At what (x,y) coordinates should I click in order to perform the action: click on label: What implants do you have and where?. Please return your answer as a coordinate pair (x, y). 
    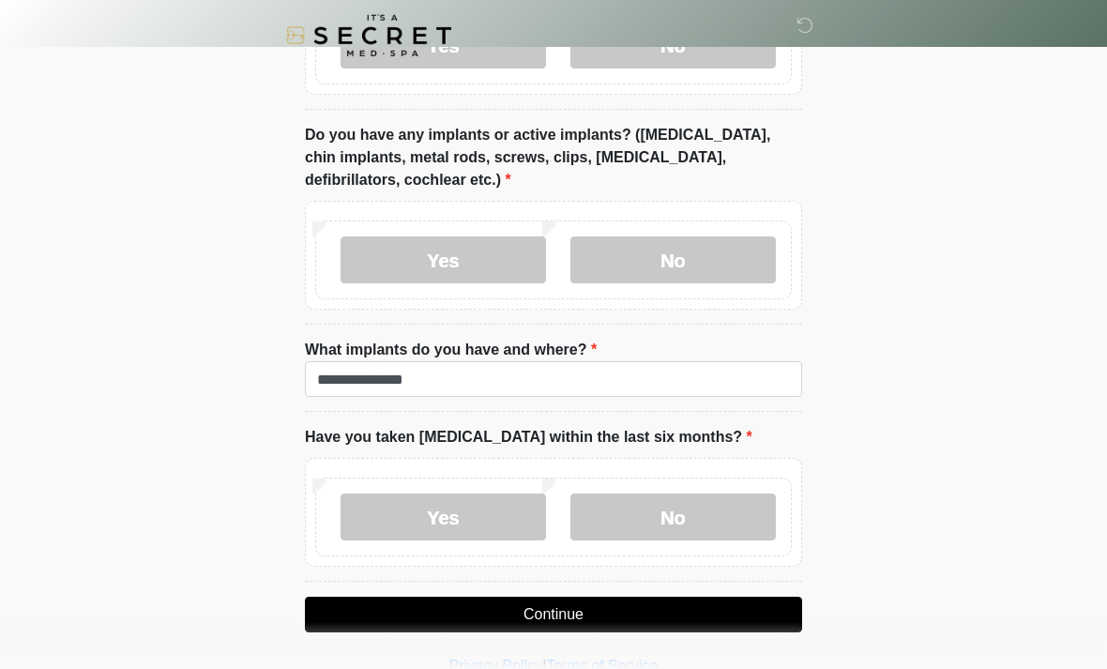
    Looking at the image, I should click on (450, 350).